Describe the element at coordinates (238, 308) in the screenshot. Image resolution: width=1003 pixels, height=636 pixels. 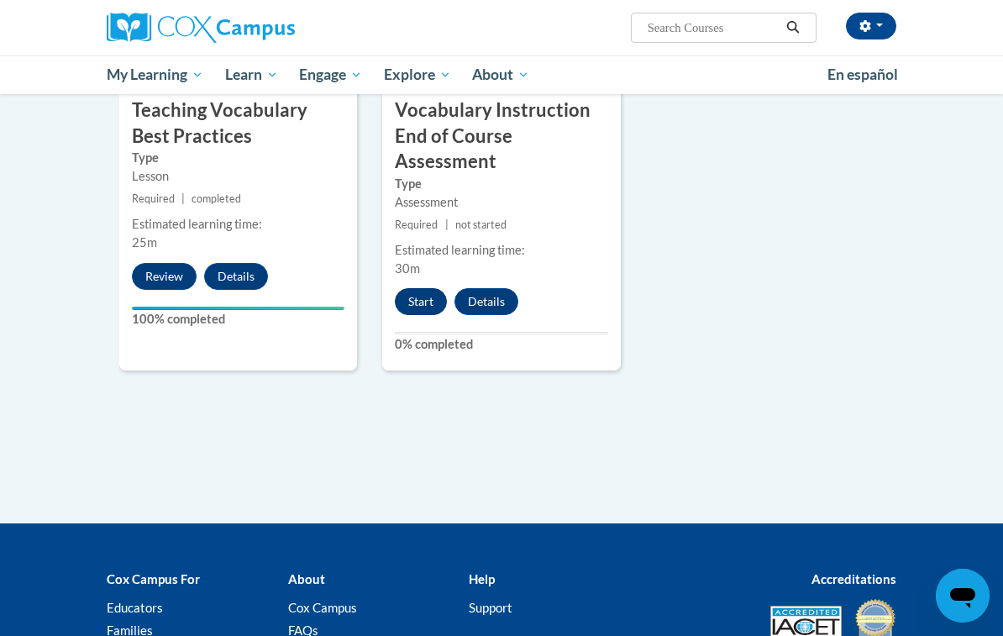
I see `div: Your progress` at that location.